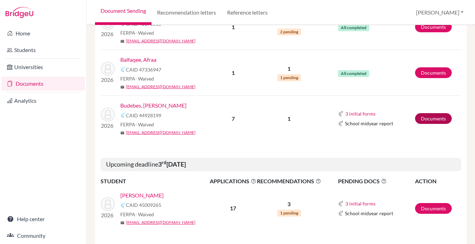 The image size is (475, 244). Describe the element at coordinates (289, 204) in the screenshot. I see `p: 3` at that location.